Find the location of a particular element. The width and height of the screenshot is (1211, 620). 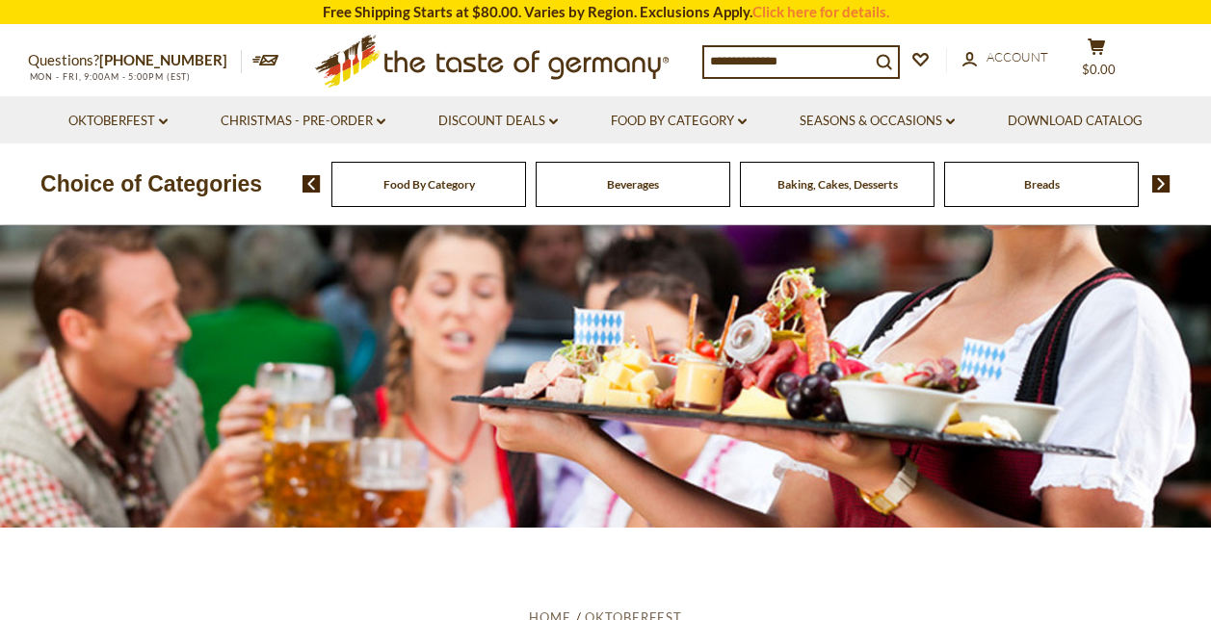

a: Oktoberfest is located at coordinates (117, 121).